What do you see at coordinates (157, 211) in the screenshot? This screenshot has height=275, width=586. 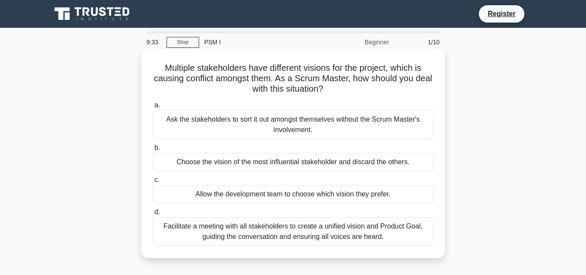 I see `span: d.` at bounding box center [157, 211].